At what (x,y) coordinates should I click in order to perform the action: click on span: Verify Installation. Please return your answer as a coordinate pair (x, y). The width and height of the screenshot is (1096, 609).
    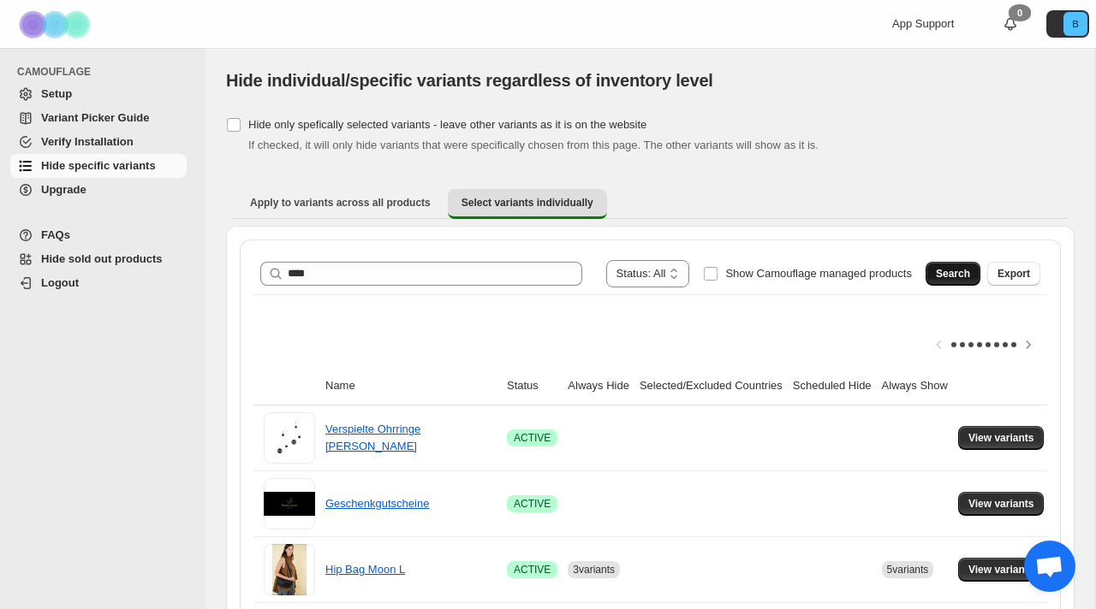
    Looking at the image, I should click on (87, 141).